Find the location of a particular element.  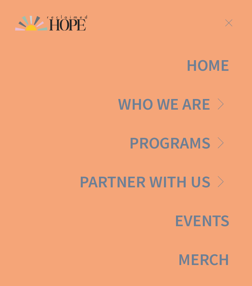

a: Events is located at coordinates (202, 220).